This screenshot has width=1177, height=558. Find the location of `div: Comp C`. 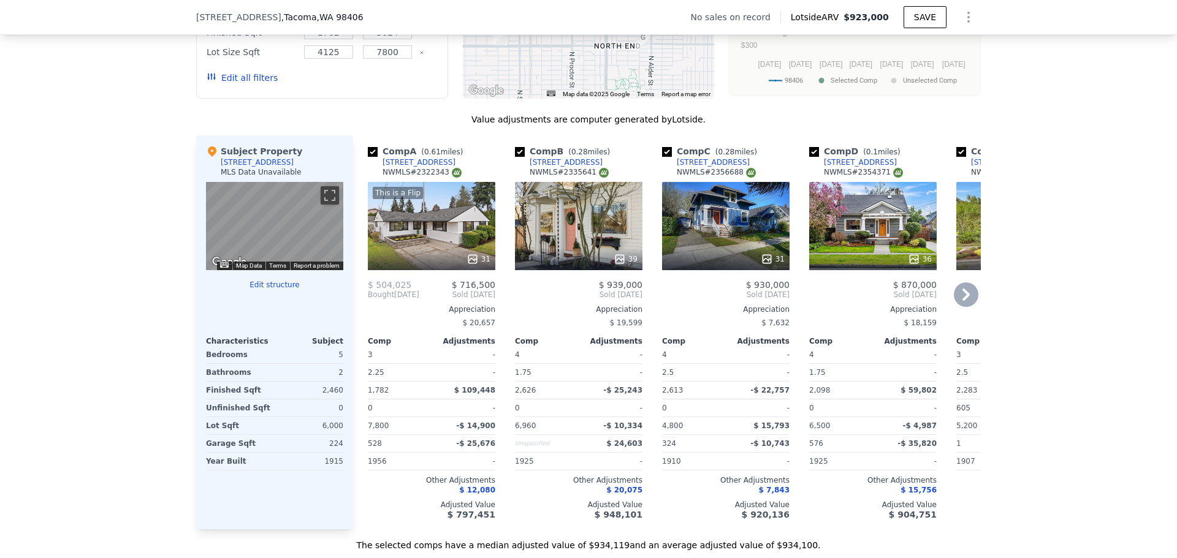

div: Comp C is located at coordinates (712, 151).